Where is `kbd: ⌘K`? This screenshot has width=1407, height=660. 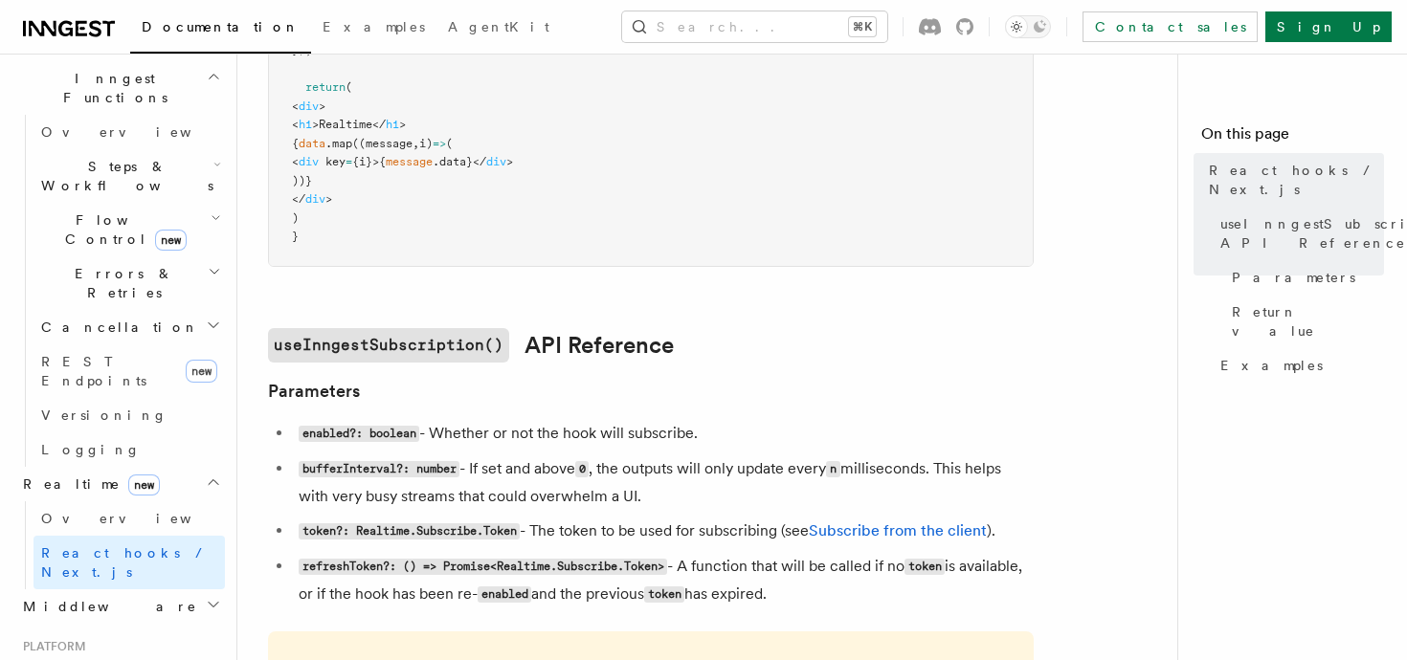 kbd: ⌘K is located at coordinates (862, 27).